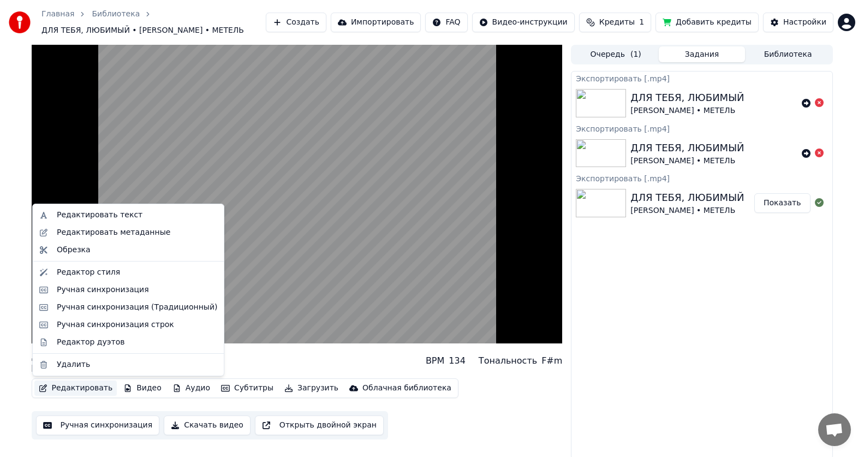 This screenshot has height=457, width=864. I want to click on div: Удалить, so click(73, 364).